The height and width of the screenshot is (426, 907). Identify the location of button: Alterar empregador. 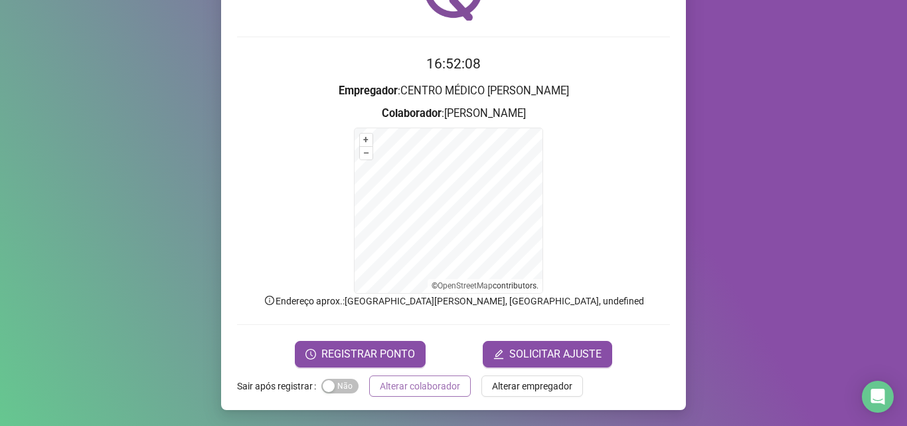
(532, 386).